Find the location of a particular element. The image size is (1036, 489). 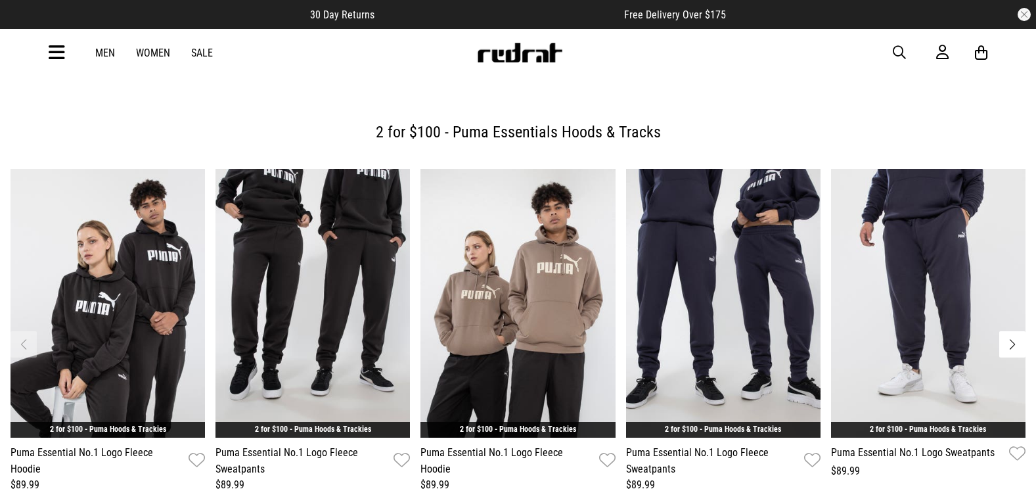

img: Puma Essential No.1 Logo Sweatpants in Blue is located at coordinates (928, 303).